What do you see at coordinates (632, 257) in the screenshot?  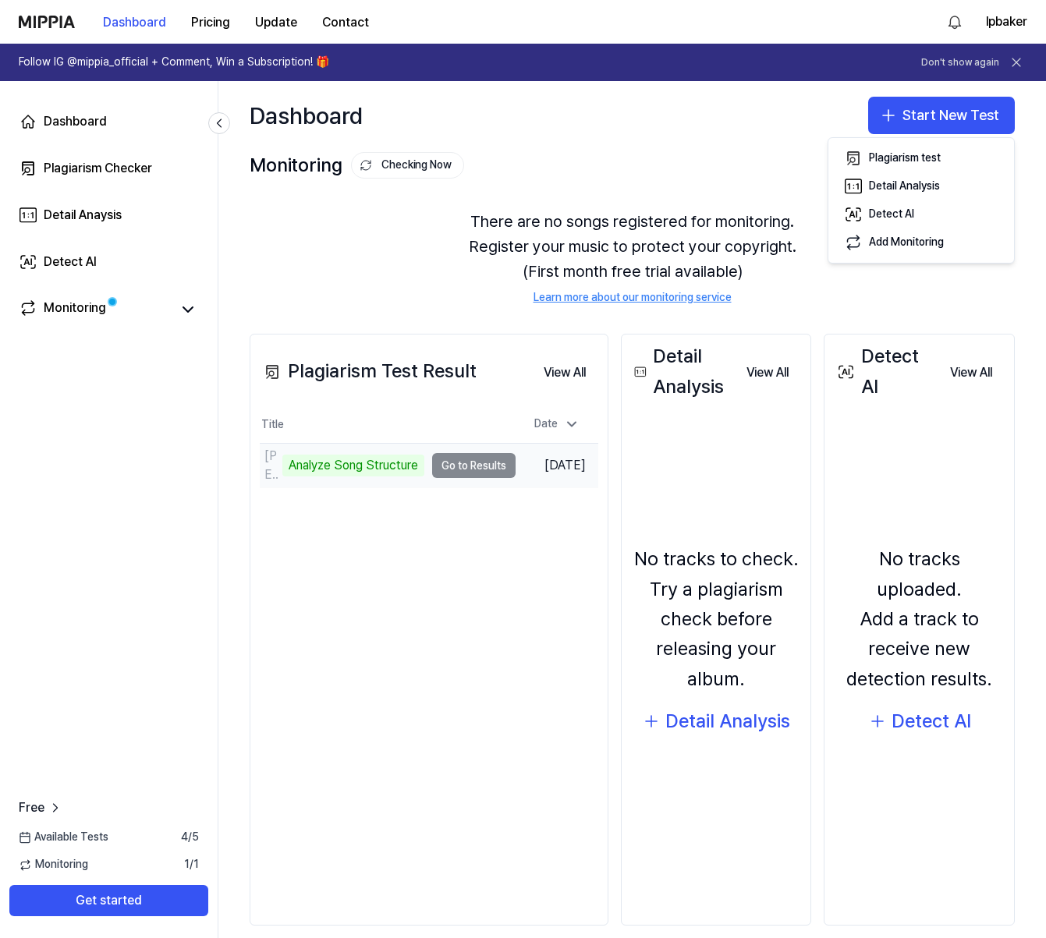 I see `div: There are no songs registered for monitoring. Register your music to protect your copyright. (Fir...` at bounding box center [632, 257].